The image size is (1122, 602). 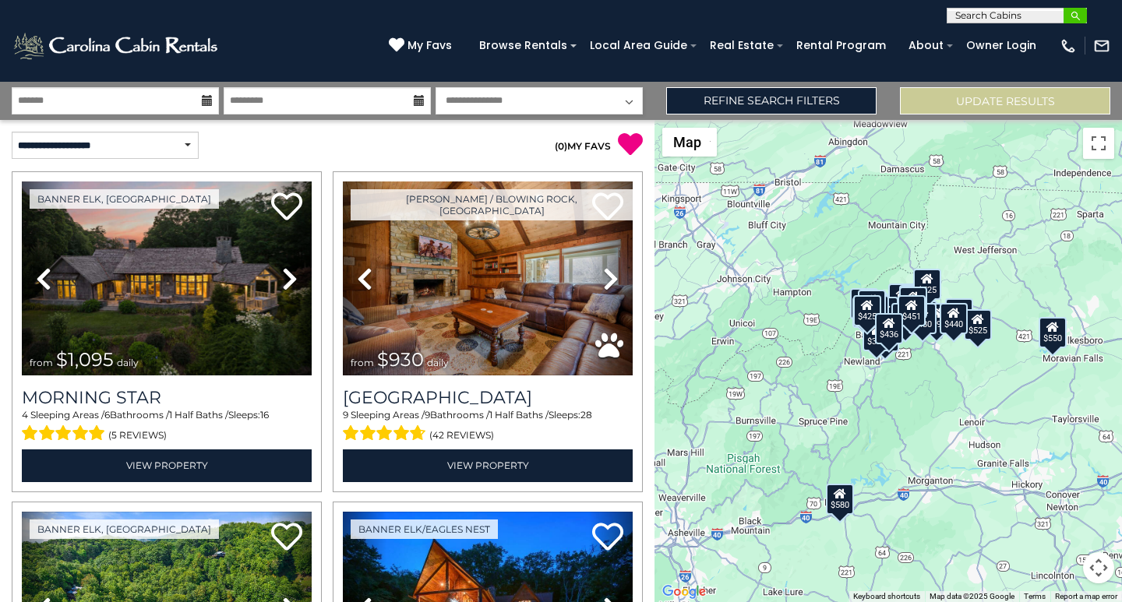 What do you see at coordinates (902, 299) in the screenshot?
I see `div: $635` at bounding box center [902, 299].